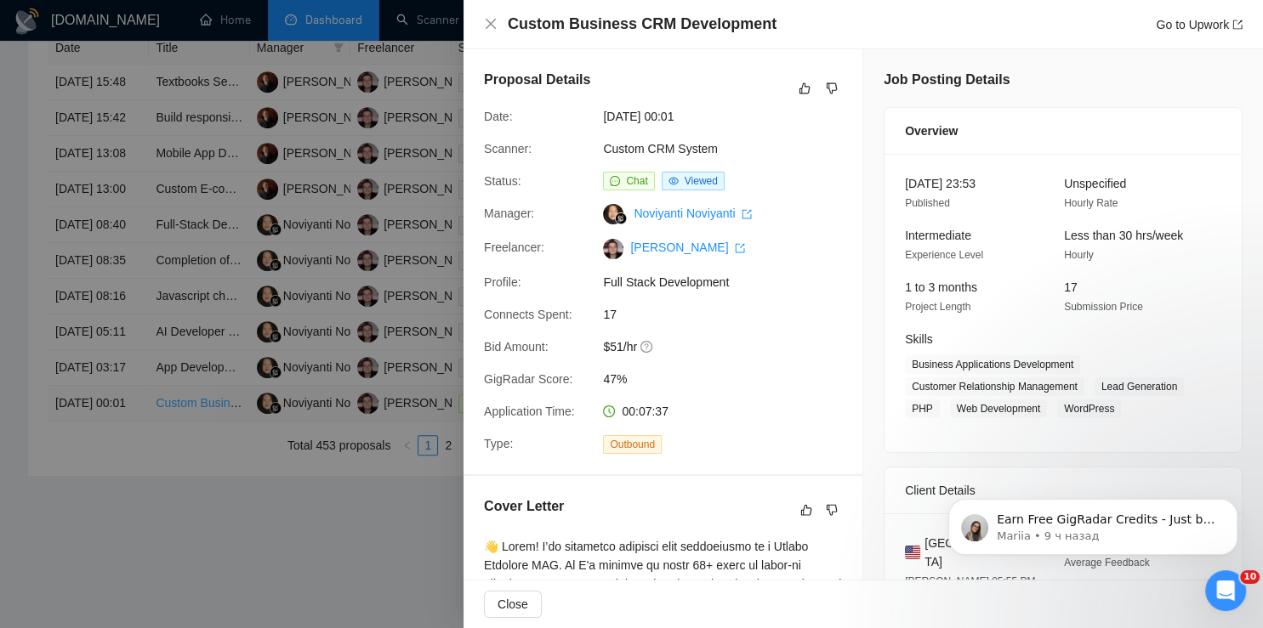 The image size is (1263, 628). What do you see at coordinates (730, 282) in the screenshot?
I see `span: Full Stack Development` at bounding box center [730, 282].